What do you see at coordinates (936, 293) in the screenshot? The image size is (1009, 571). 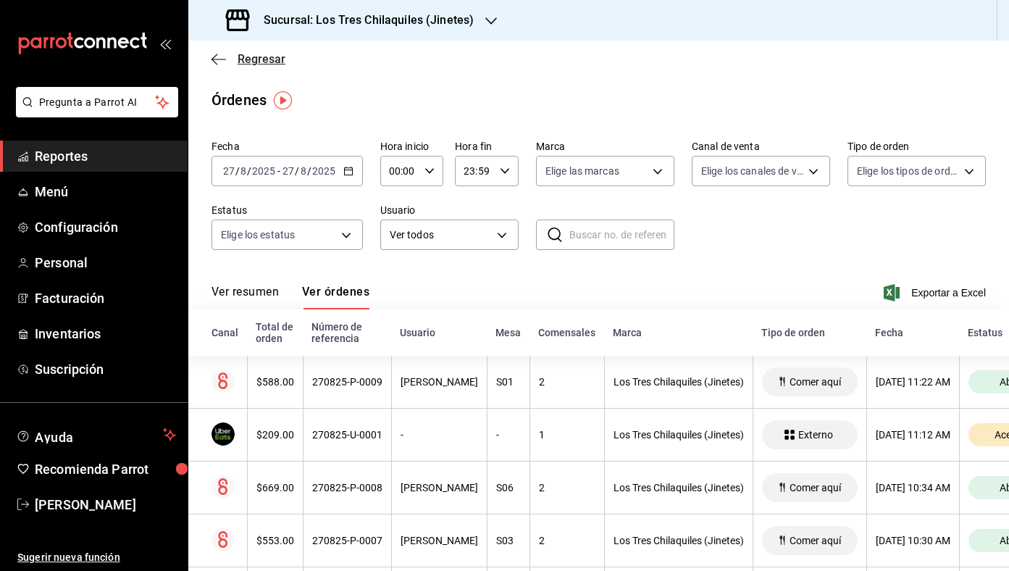 I see `span: Exportar a Excel` at bounding box center [936, 293].